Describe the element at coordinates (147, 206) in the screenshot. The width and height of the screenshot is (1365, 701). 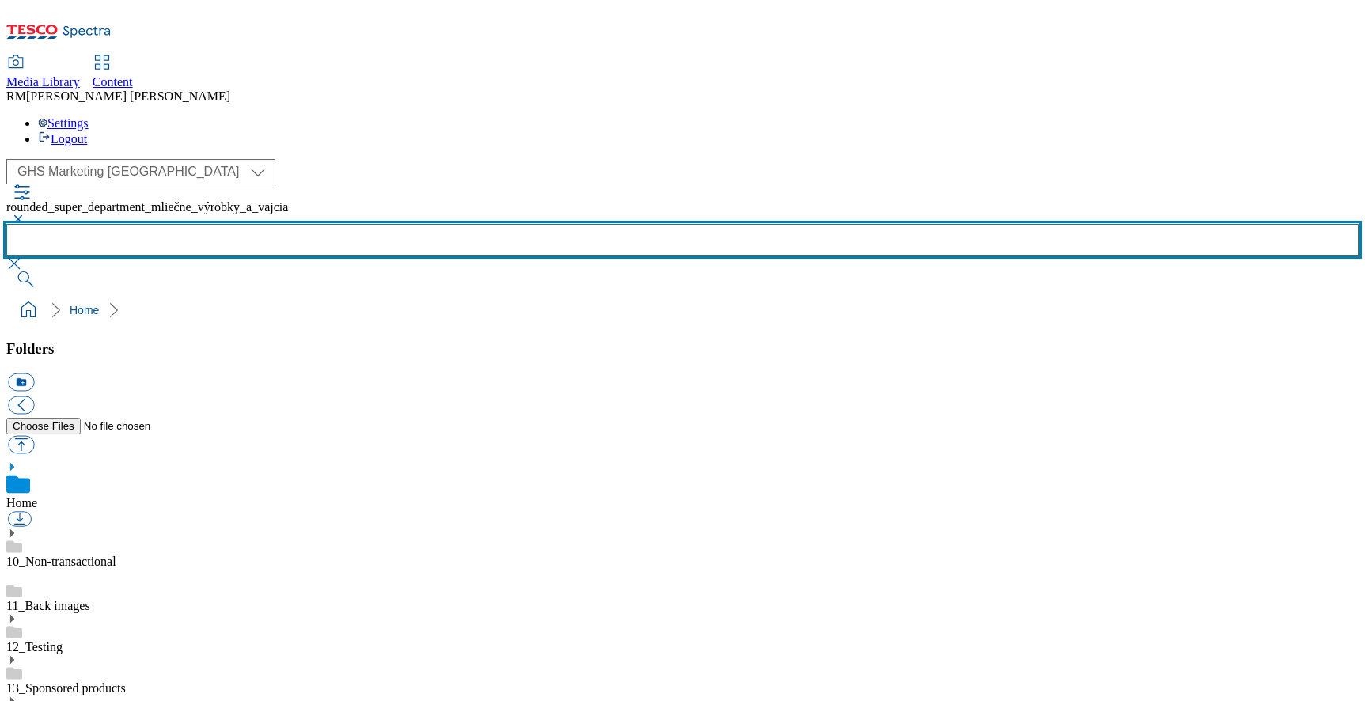
I see `span: rounded_super_department_mliečne_výrobky_a_vajcia` at that location.